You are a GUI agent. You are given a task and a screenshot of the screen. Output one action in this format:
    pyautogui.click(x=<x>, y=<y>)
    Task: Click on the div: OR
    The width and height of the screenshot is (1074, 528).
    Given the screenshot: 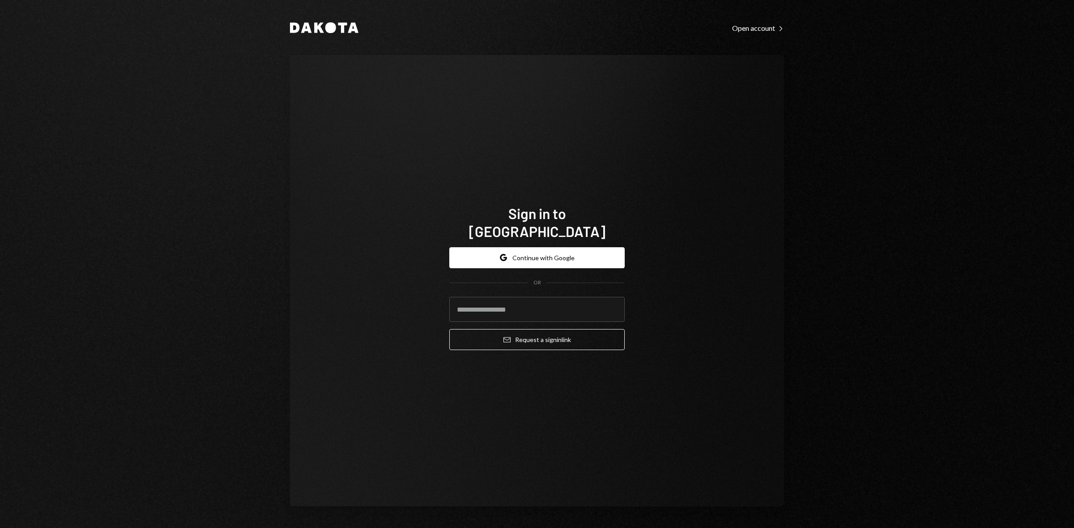 What is the action you would take?
    pyautogui.click(x=537, y=283)
    